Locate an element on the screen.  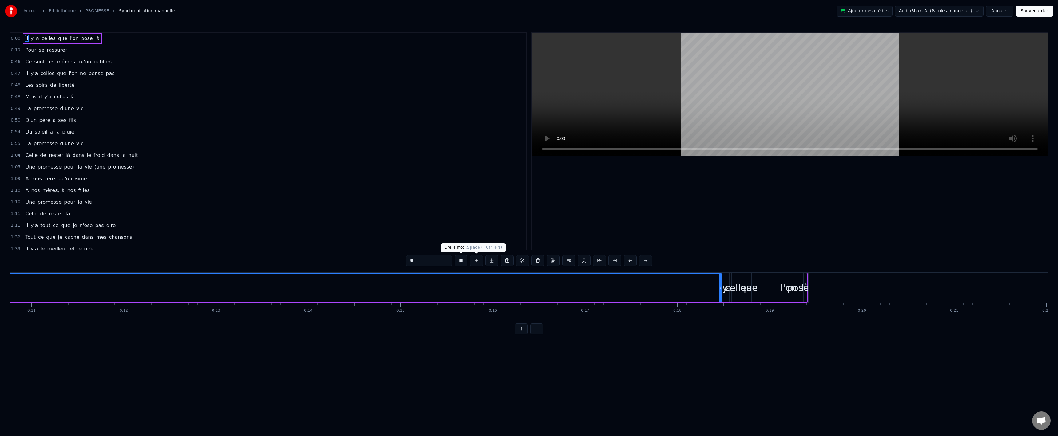
span: pire is located at coordinates (89, 249).